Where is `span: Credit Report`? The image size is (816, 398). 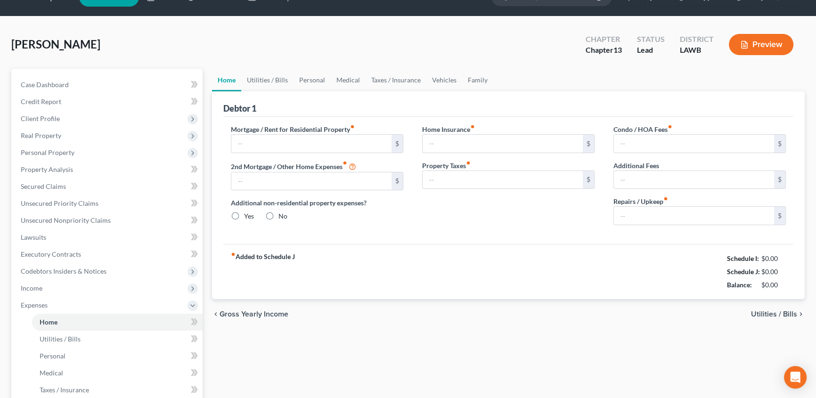
span: Credit Report is located at coordinates (41, 101).